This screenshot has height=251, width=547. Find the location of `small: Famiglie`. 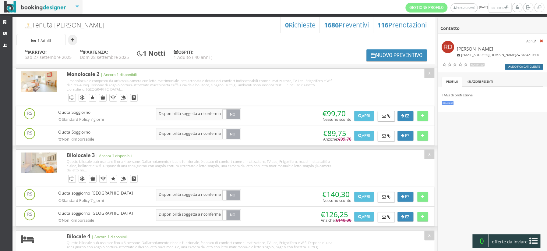

small: Famiglie is located at coordinates (447, 103).